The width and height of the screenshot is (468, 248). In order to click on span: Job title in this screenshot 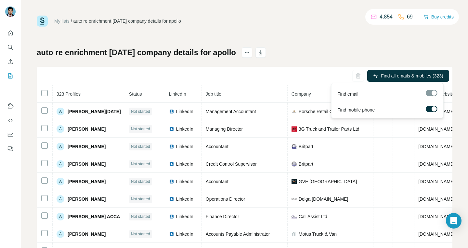, I will do `click(213, 94)`.